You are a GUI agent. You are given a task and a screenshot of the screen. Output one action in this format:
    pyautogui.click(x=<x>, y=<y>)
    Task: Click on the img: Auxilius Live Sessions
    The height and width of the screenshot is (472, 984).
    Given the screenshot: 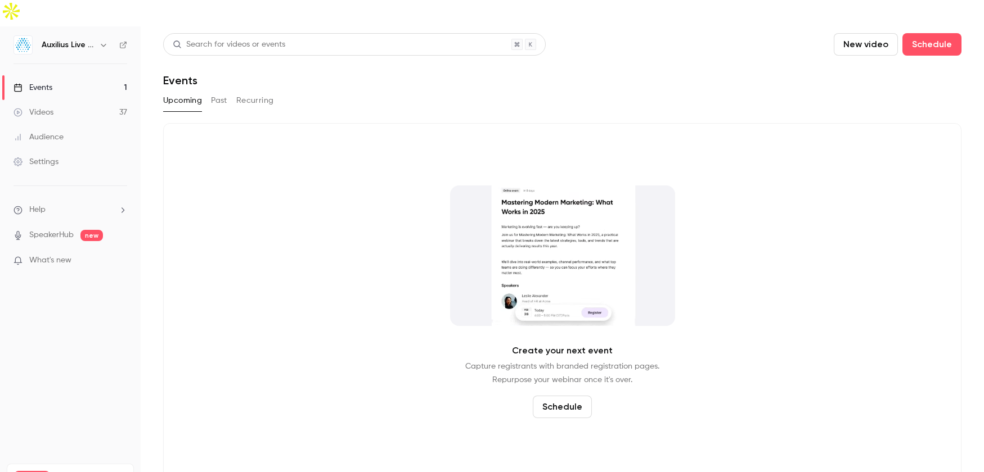 What is the action you would take?
    pyautogui.click(x=23, y=45)
    